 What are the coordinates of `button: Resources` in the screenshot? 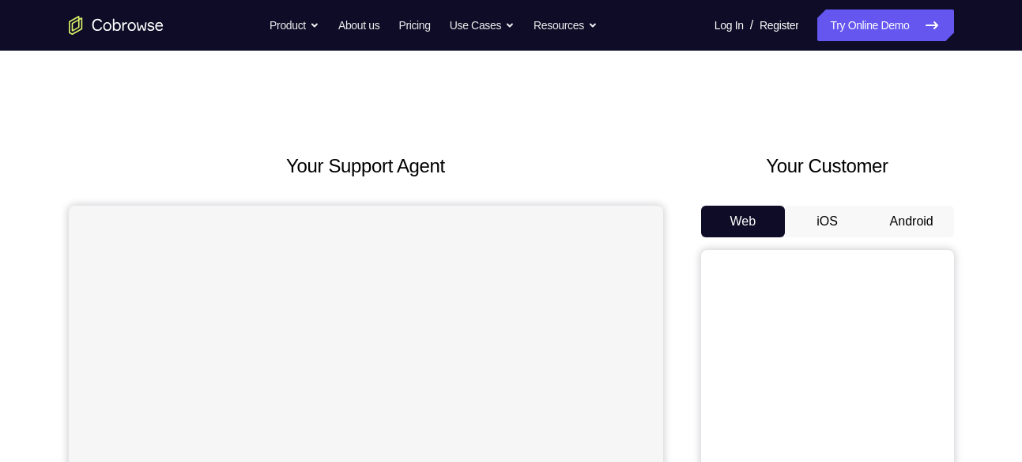 It's located at (565, 25).